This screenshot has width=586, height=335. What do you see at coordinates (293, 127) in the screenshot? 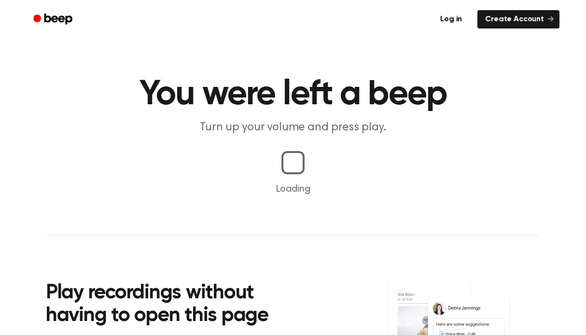
I see `p: Turn up your volume and press play.` at bounding box center [293, 127].